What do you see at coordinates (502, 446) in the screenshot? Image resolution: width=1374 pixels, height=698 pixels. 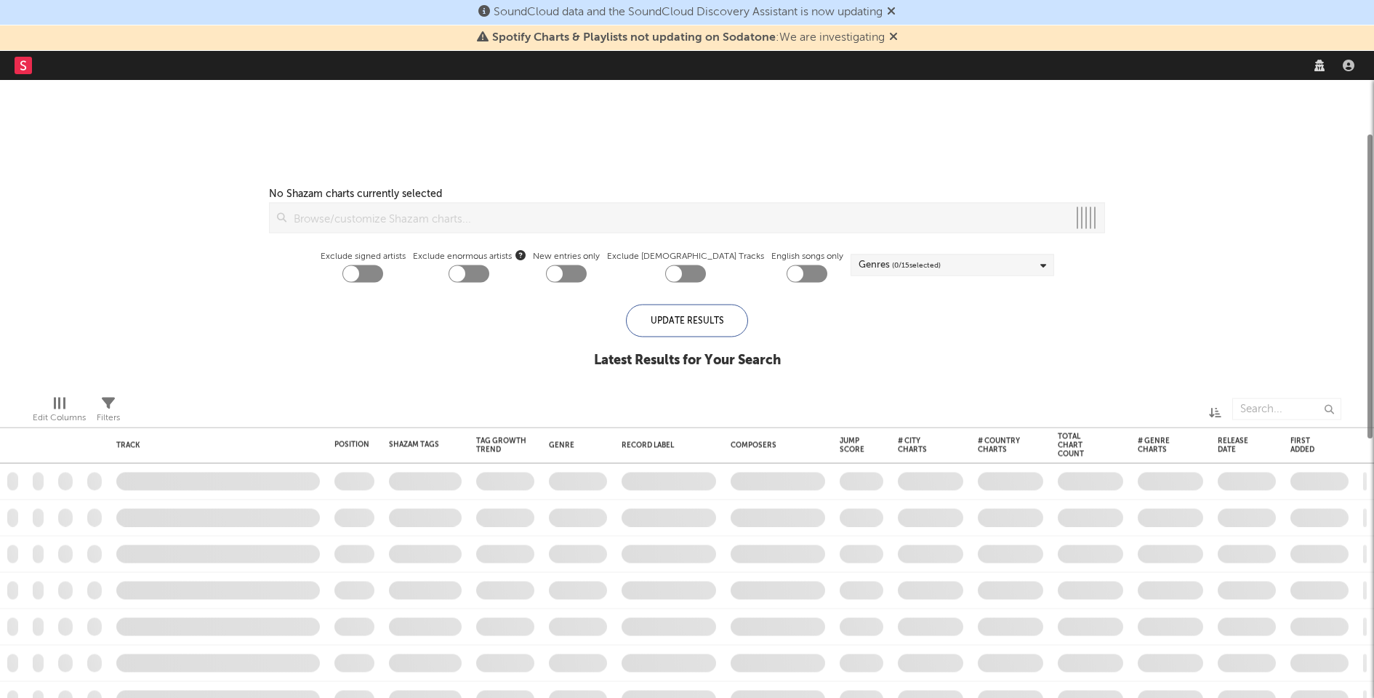 I see `div: Tag Growth Trend` at bounding box center [502, 446].